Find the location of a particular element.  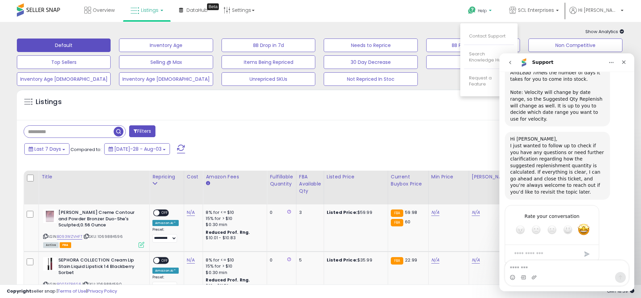

span: | SKU: 1069884590 is located at coordinates (102, 284).